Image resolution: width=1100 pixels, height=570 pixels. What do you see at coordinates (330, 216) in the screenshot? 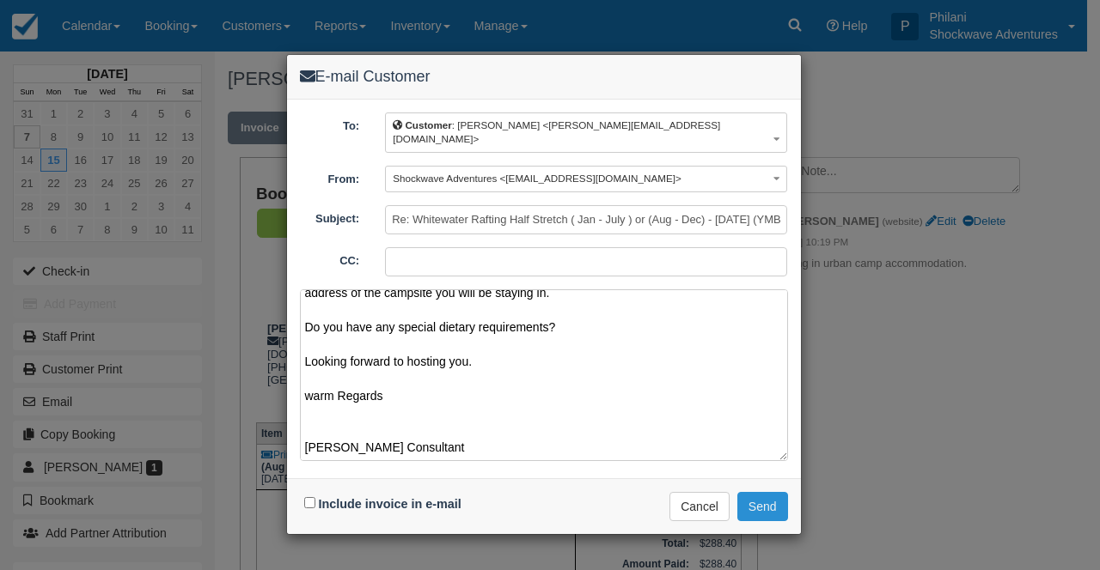
I see `label: Subject:` at bounding box center [330, 216].